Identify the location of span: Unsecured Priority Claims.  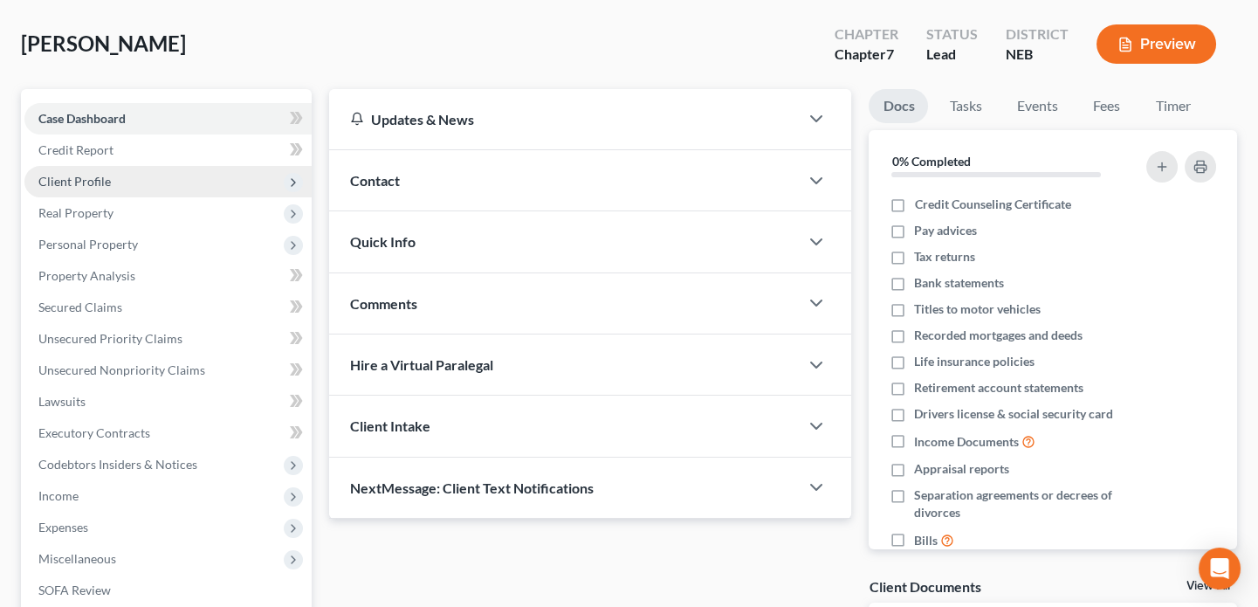
(110, 338).